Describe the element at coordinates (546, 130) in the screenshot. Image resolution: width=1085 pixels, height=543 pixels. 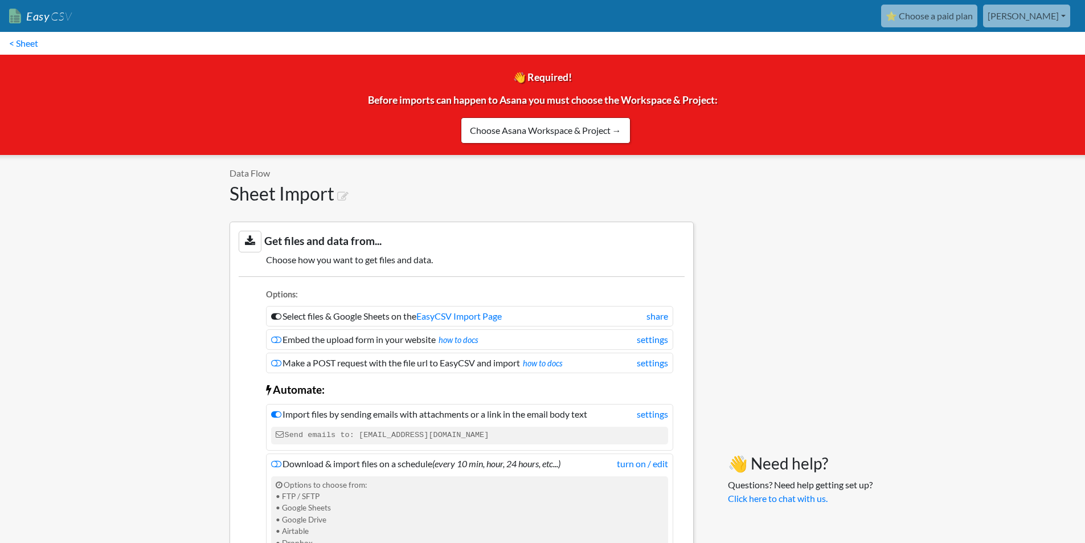
I see `a: Choose Asana Workspace & Project →` at that location.